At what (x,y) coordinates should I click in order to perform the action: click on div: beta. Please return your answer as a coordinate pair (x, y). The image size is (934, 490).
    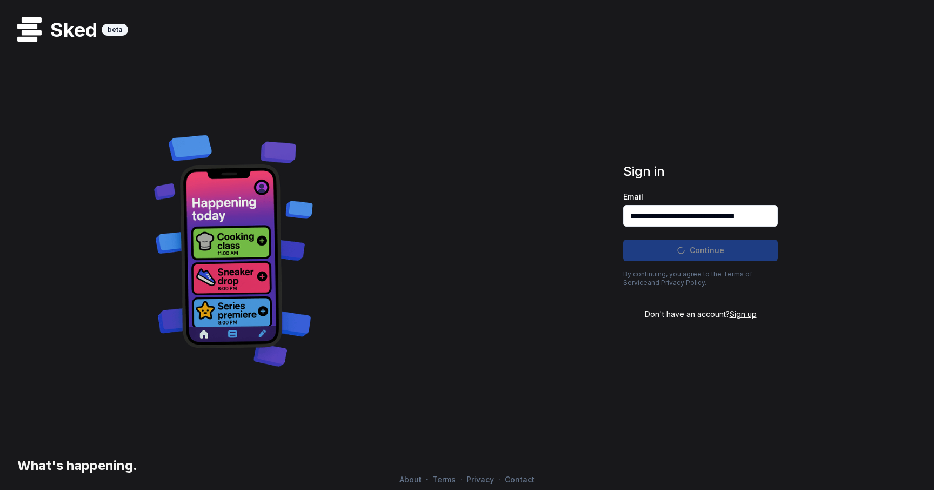
    Looking at the image, I should click on (115, 30).